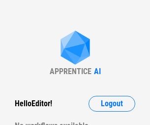 The width and height of the screenshot is (150, 125). What do you see at coordinates (98, 71) in the screenshot?
I see `div: AI` at bounding box center [98, 71].